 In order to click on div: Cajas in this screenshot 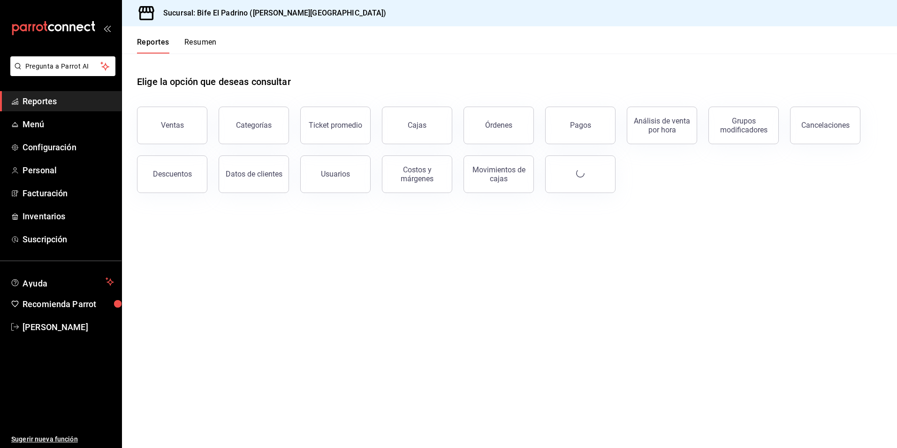, I will do `click(417, 125)`.